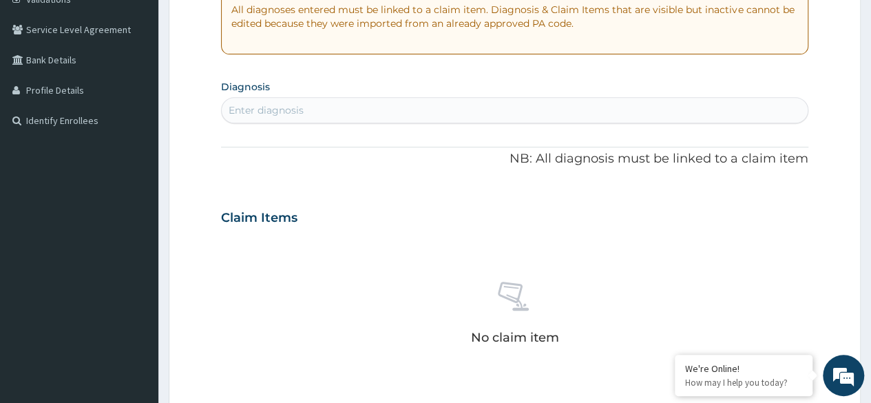  I want to click on div: Chat with us now, so click(151, 86).